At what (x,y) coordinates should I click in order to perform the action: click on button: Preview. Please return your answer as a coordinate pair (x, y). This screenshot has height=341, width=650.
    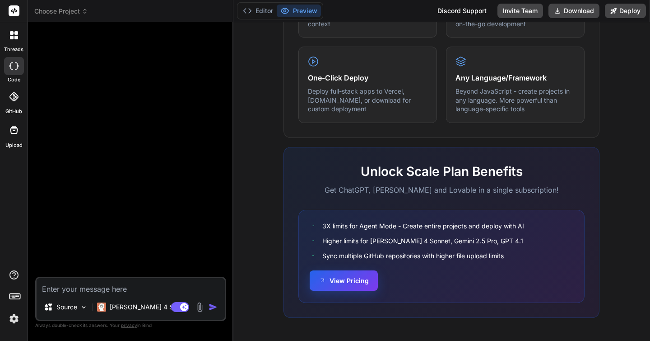
    Looking at the image, I should click on (299, 11).